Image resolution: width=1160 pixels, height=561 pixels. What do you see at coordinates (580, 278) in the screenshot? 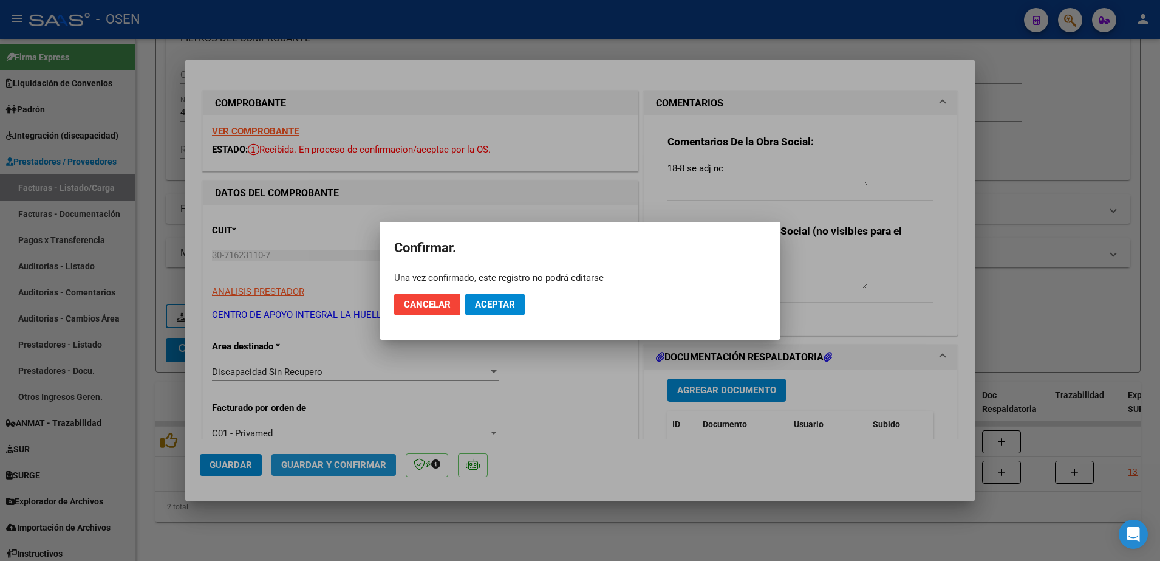
I see `div: Una vez confirmado, este registro no podrá editarse` at bounding box center [580, 278].